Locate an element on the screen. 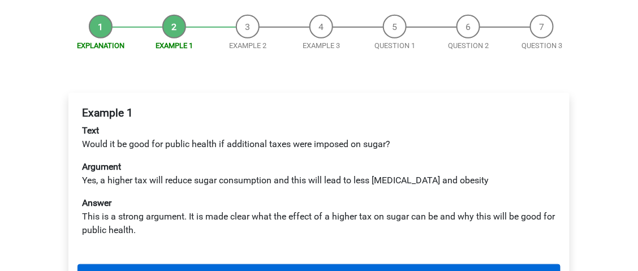 Image resolution: width=638 pixels, height=271 pixels. b: Text is located at coordinates (91, 130).